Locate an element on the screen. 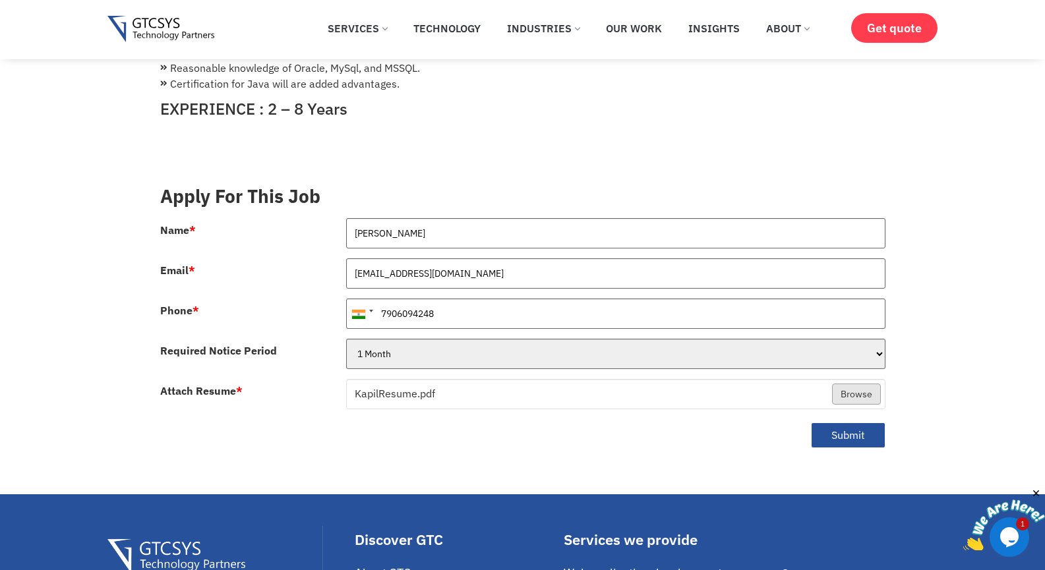  img: Gtcsys logo is located at coordinates (161, 29).